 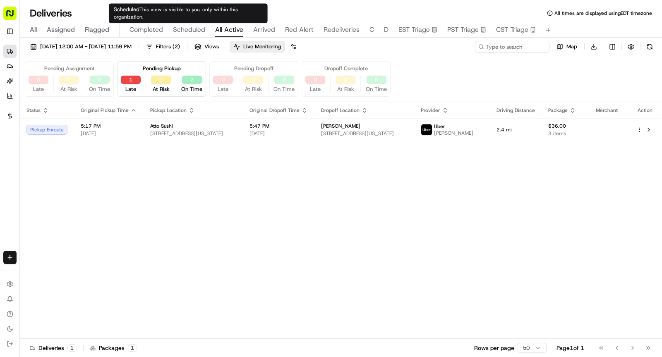 I want to click on span: Provider, so click(x=430, y=110).